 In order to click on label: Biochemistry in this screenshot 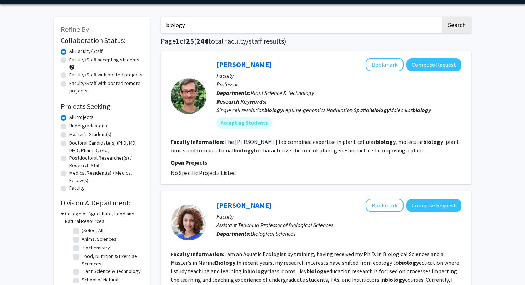, I will do `click(96, 248)`.